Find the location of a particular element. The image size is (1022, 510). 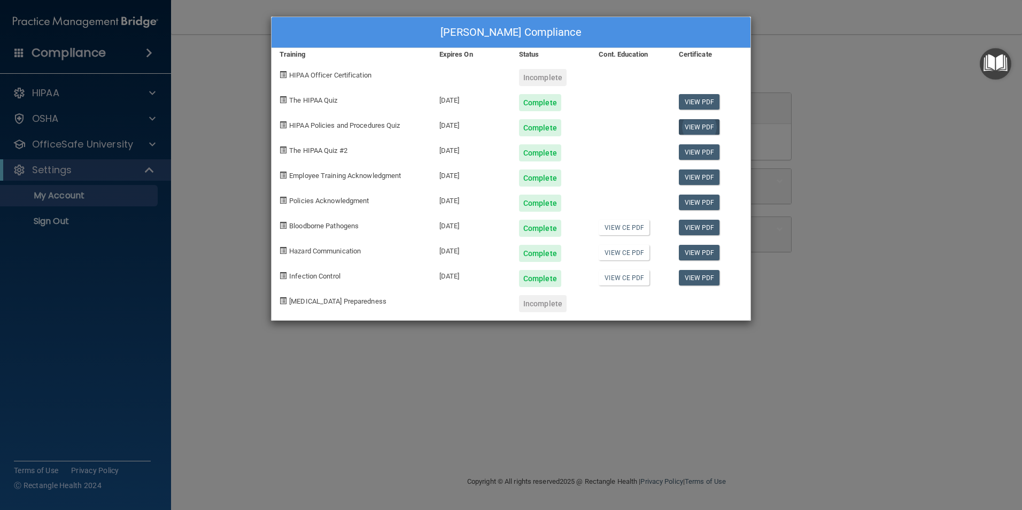

span: Employee Training Acknowledgment is located at coordinates (345, 175).